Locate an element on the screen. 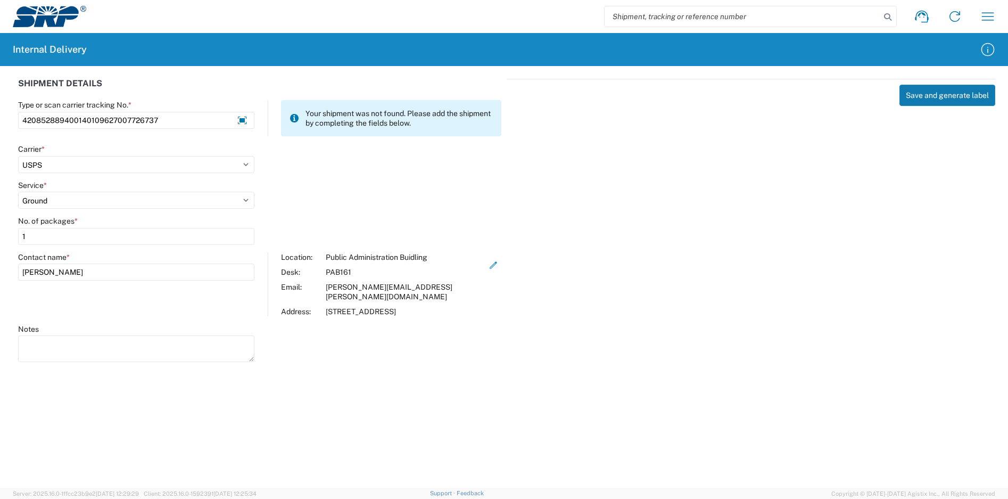  a: Feedback is located at coordinates (470, 493).